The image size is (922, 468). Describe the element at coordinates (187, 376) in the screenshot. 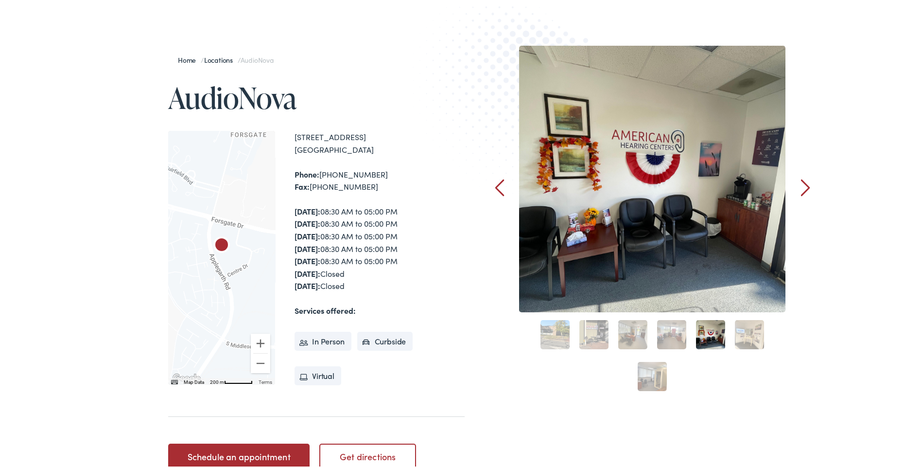

I see `img: Google` at that location.